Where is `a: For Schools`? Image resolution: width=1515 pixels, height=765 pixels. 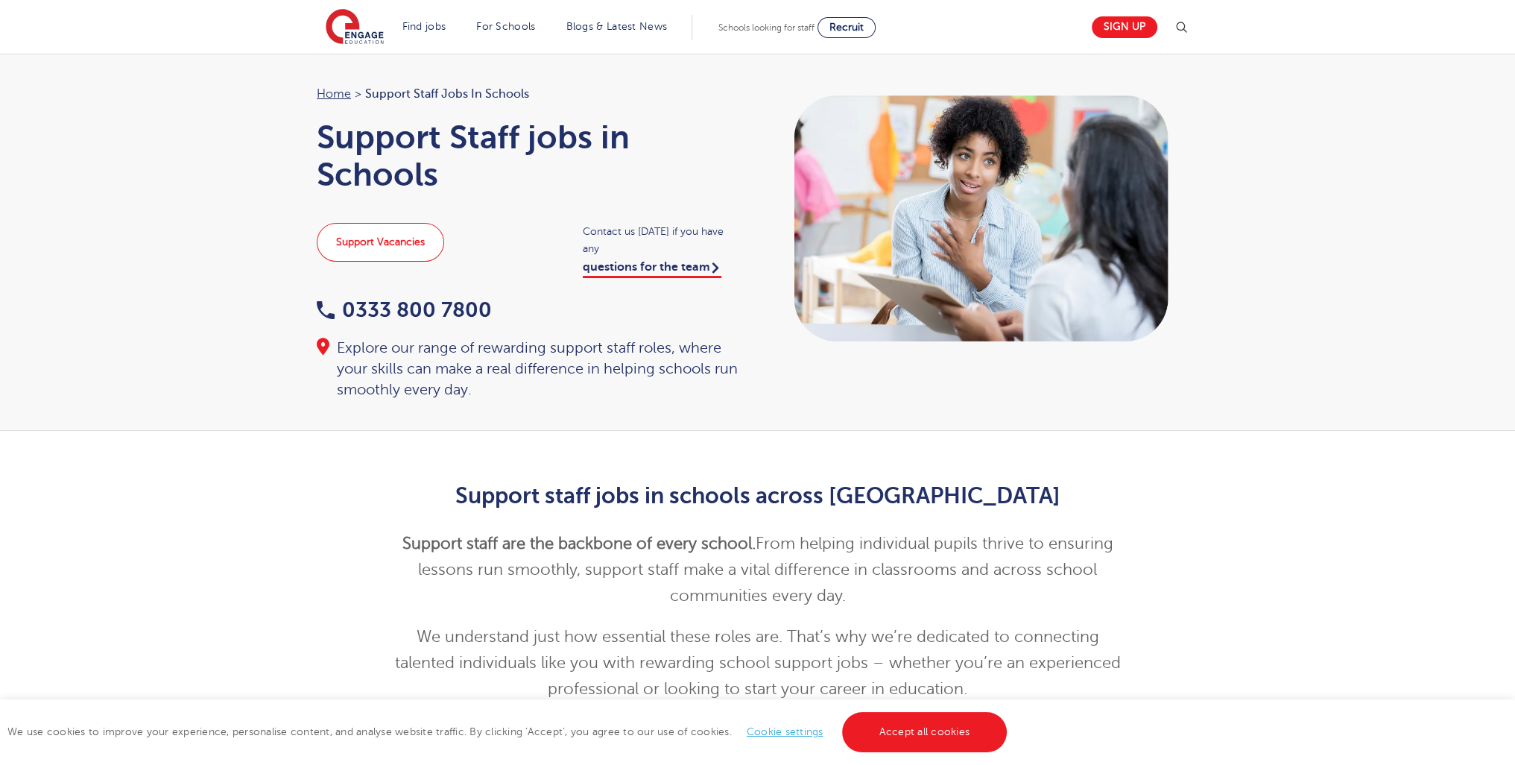 a: For Schools is located at coordinates (505, 26).